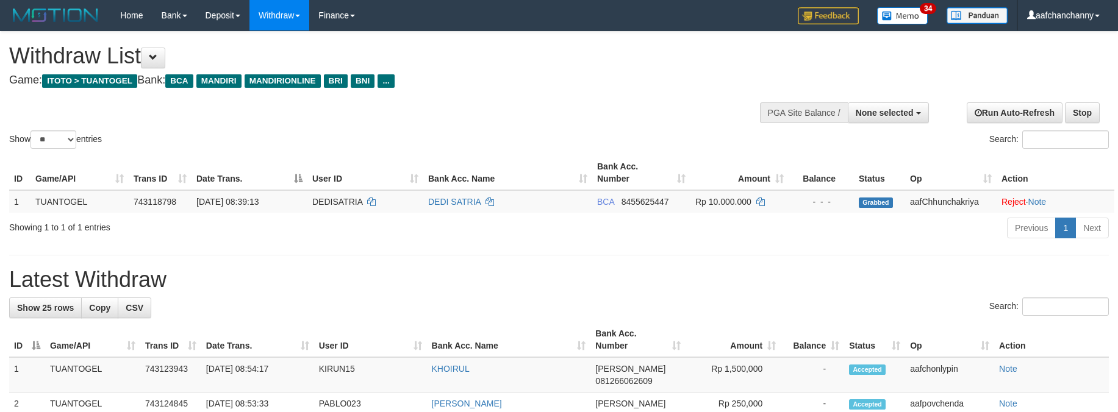  Describe the element at coordinates (1014, 202) in the screenshot. I see `a: Reject` at that location.